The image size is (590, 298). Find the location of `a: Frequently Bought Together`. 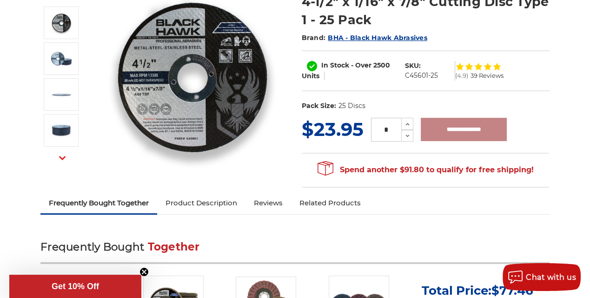

a: Frequently Bought Together is located at coordinates (99, 203).